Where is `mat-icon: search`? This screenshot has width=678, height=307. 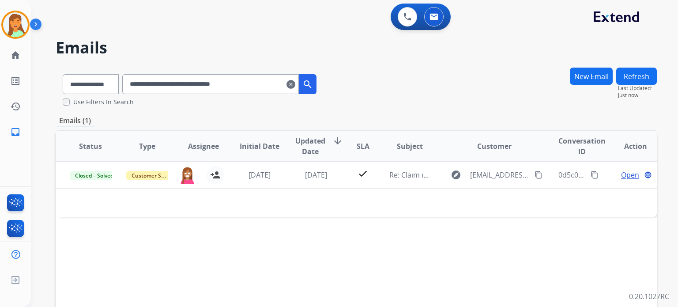 mat-icon: search is located at coordinates (308, 84).